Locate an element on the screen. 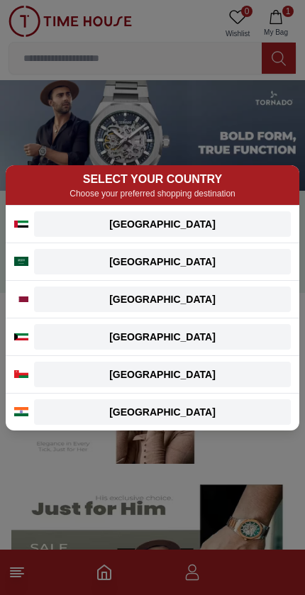 This screenshot has width=305, height=595. img: India flag is located at coordinates (21, 411).